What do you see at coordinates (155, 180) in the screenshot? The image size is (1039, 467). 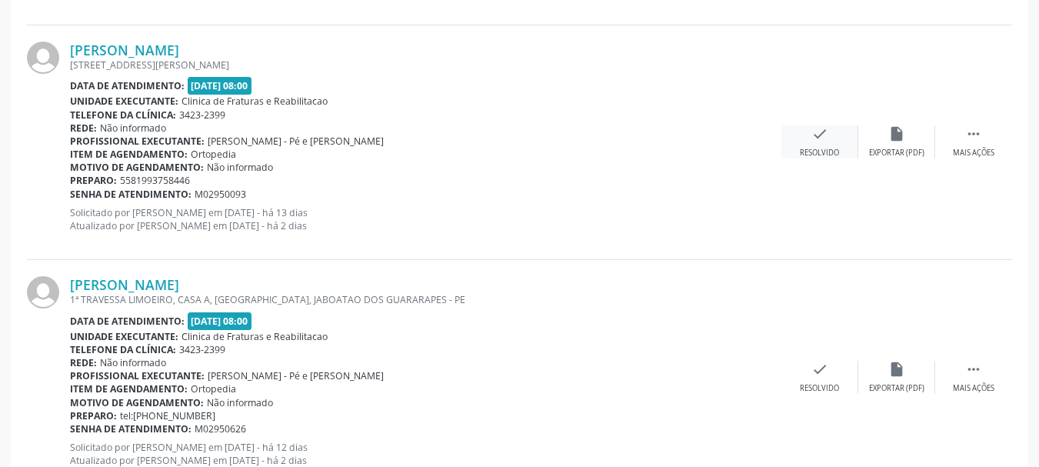 I see `span: 5581993758446` at bounding box center [155, 180].